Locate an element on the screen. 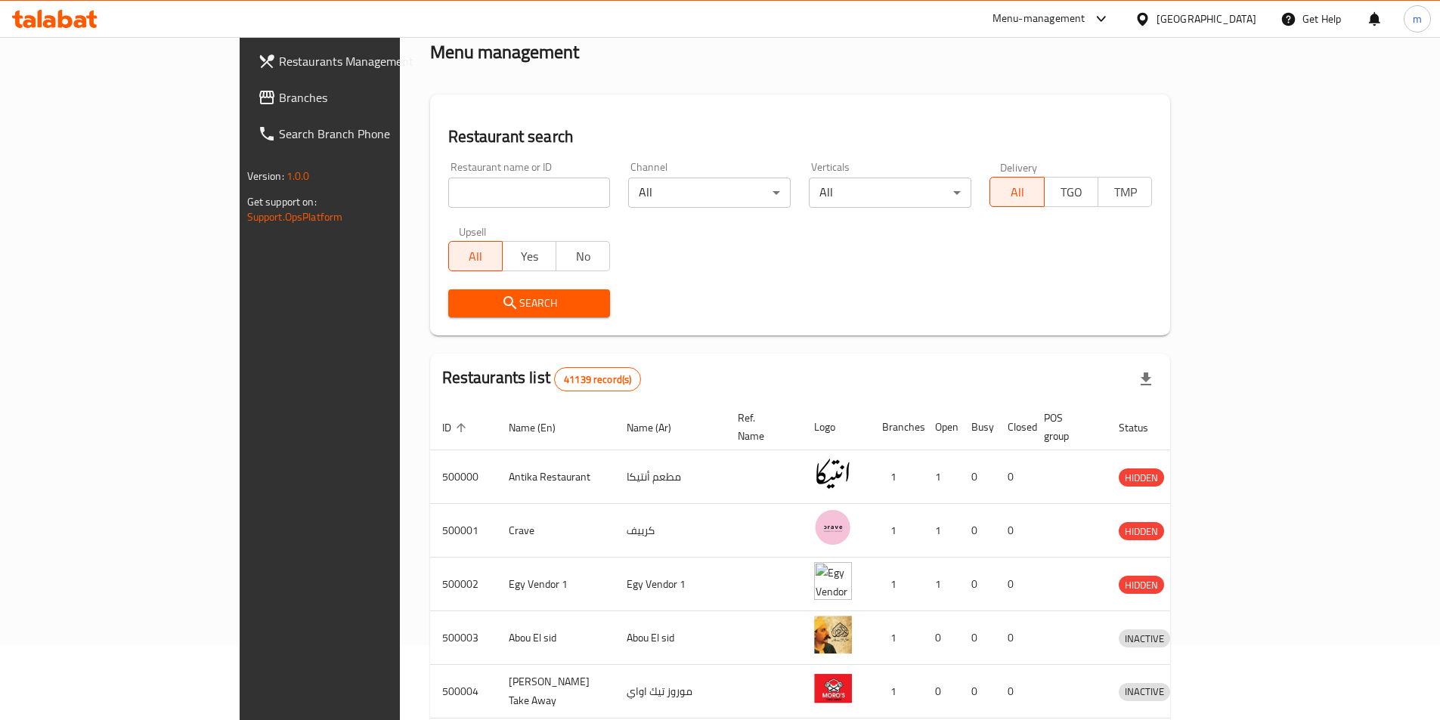 The height and width of the screenshot is (720, 1440). td: Crave is located at coordinates (556, 531).